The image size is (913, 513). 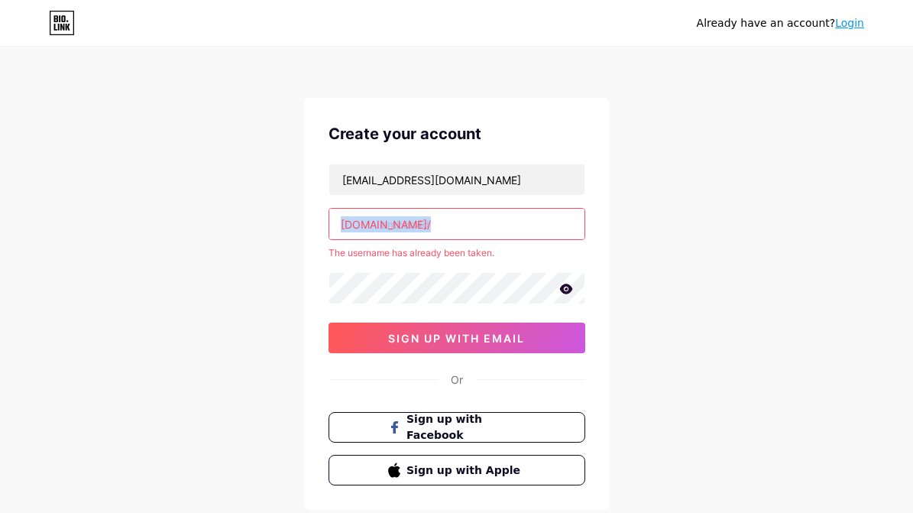 What do you see at coordinates (457, 379) in the screenshot?
I see `div: Or` at bounding box center [457, 379].